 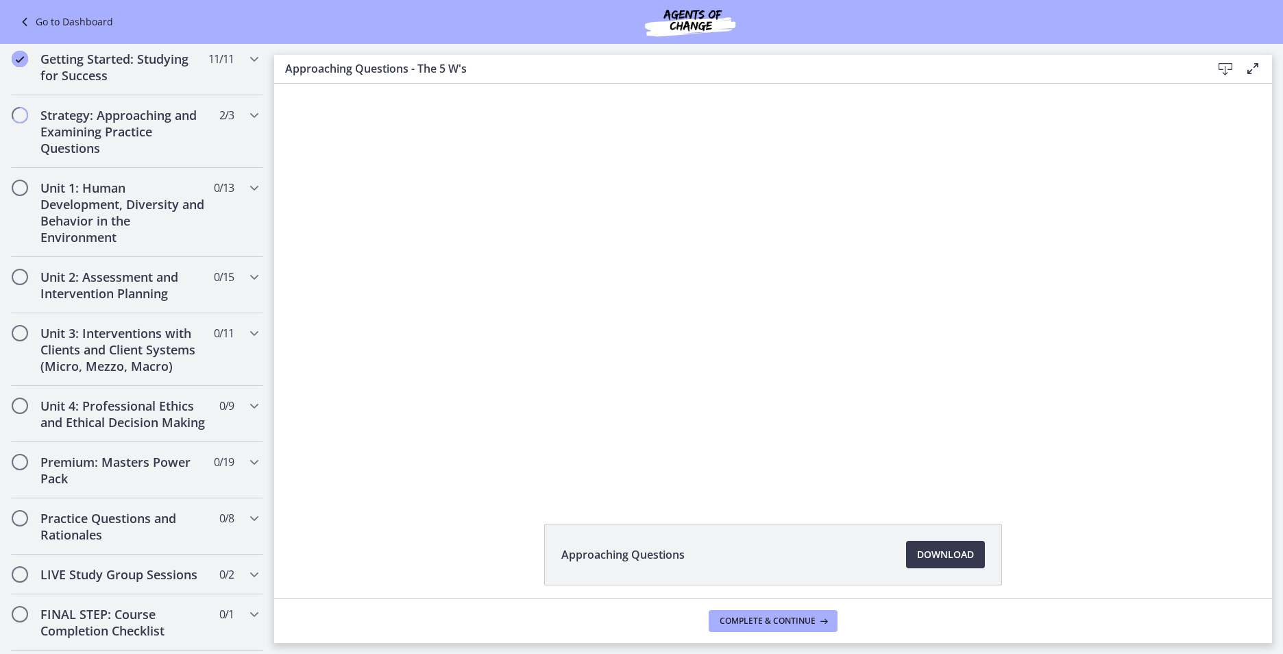 I want to click on h3: Approaching Questions - The 5 W's, so click(x=737, y=69).